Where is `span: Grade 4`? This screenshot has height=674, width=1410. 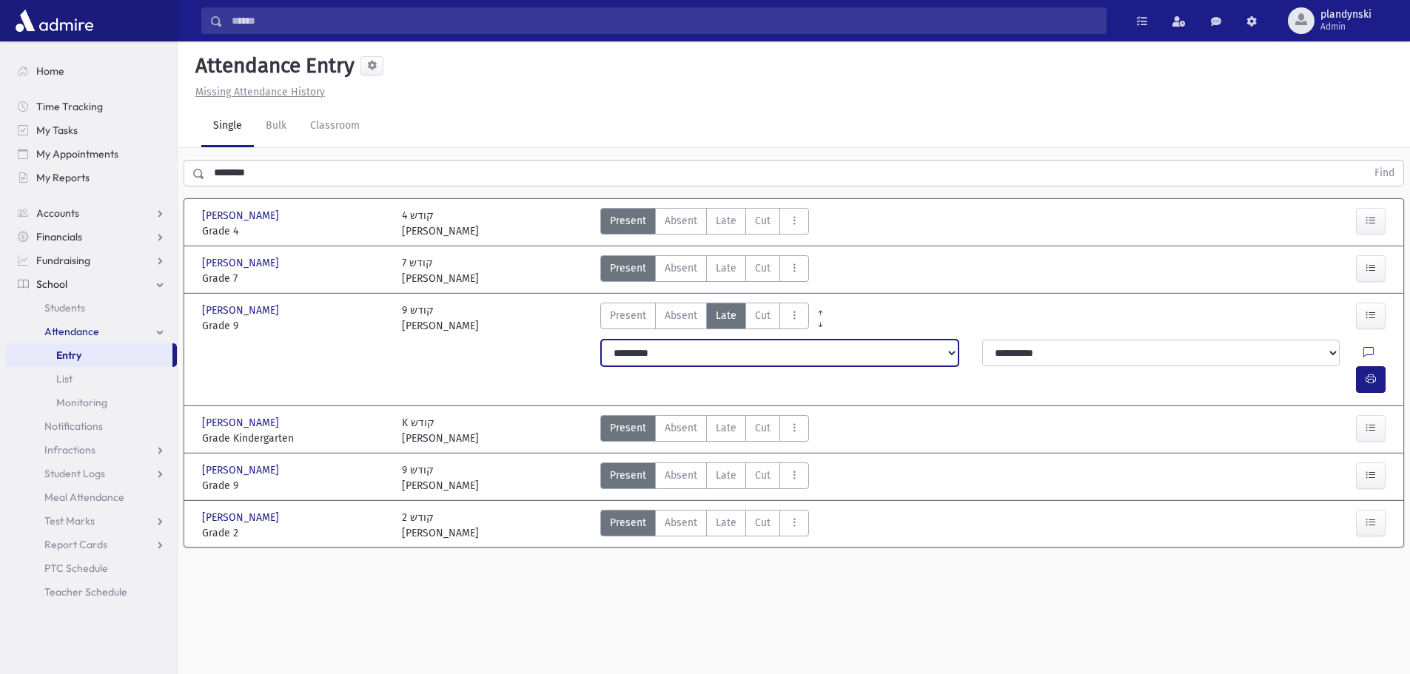
span: Grade 4 is located at coordinates (295, 231).